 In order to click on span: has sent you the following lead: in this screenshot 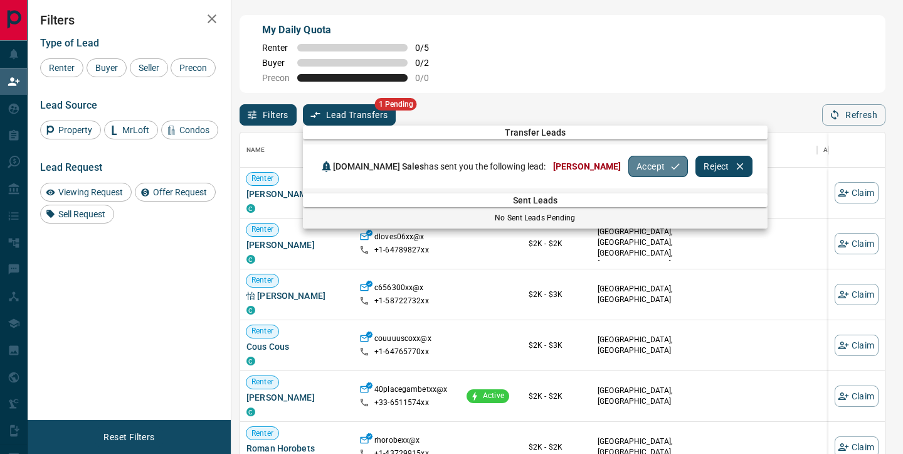, I will do `click(439, 166)`.